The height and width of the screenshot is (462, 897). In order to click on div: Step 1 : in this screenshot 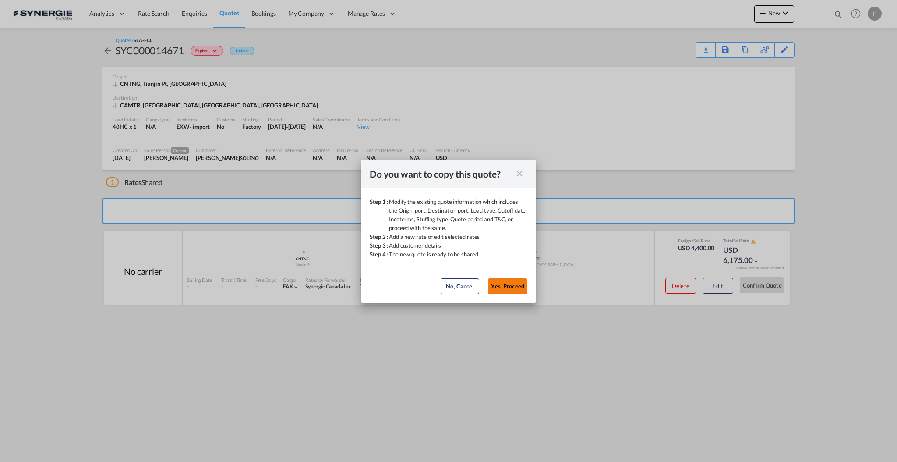, I will do `click(380, 215)`.